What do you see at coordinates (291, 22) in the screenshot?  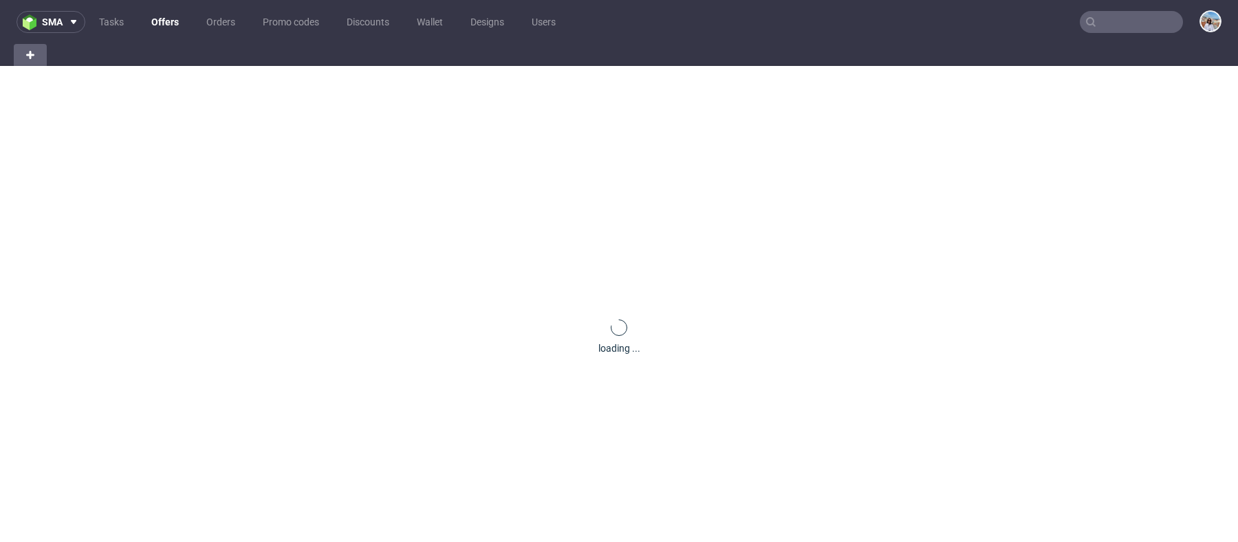 I see `a: Promo codes` at bounding box center [291, 22].